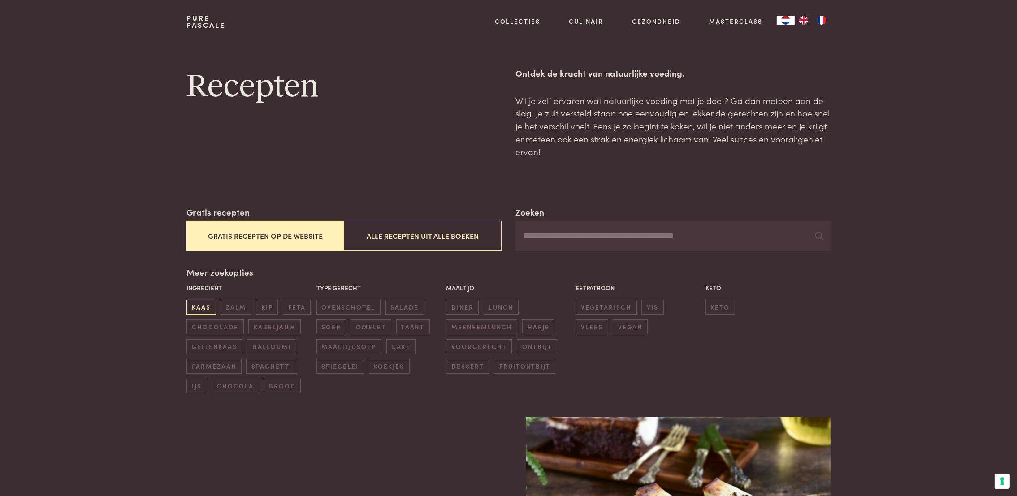  Describe the element at coordinates (344, 87) in the screenshot. I see `h1: Recepten` at that location.